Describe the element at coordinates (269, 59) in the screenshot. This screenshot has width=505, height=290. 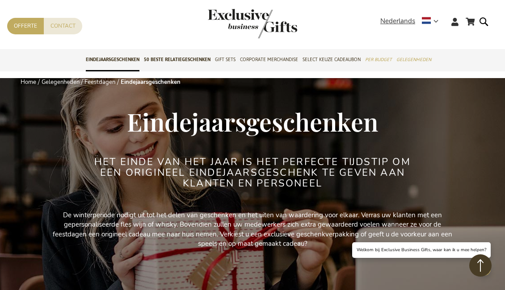
I see `span: Corporate Merchandise` at that location.